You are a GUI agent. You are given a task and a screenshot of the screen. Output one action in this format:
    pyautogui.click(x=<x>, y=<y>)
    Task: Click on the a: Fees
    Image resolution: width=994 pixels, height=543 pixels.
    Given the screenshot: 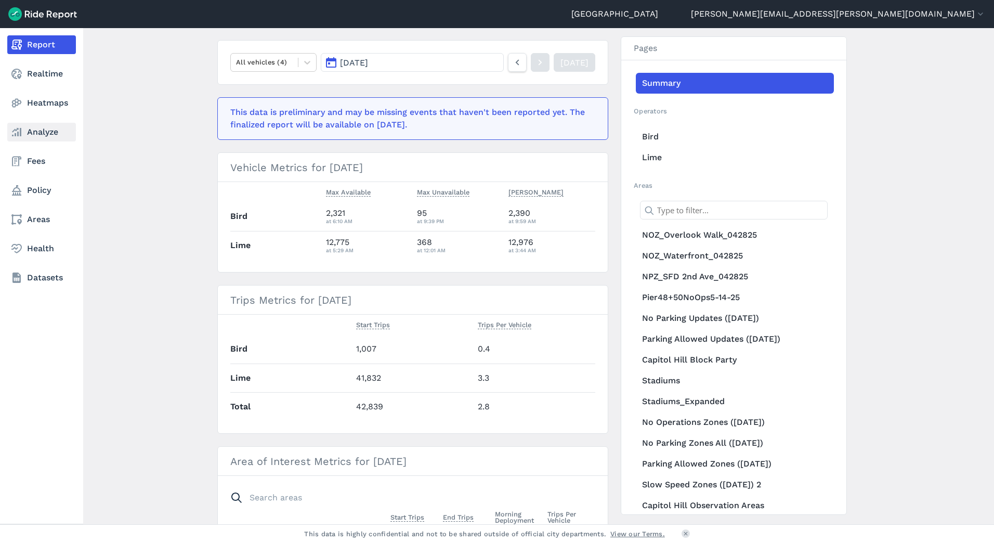 What is the action you would take?
    pyautogui.click(x=42, y=161)
    